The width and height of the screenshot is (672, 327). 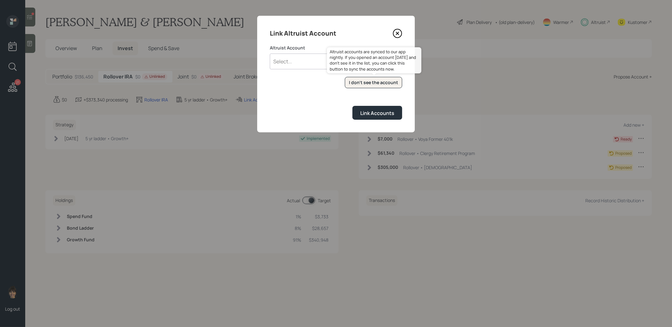 What do you see at coordinates (377, 112) in the screenshot?
I see `button: Link Accounts` at bounding box center [377, 112].